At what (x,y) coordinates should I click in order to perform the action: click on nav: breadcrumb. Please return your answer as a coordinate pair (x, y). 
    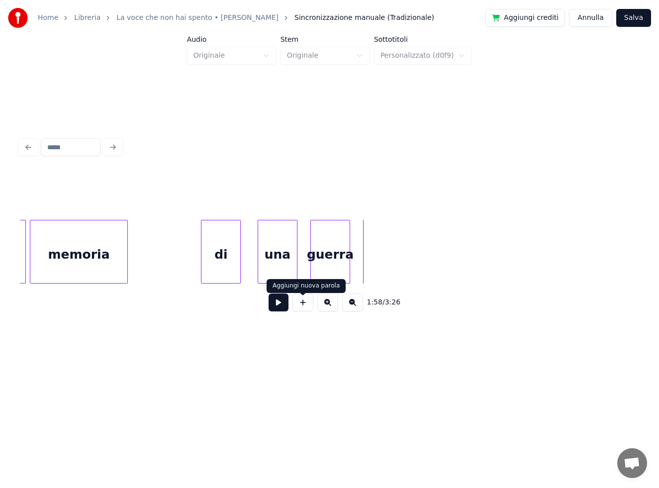
    Looking at the image, I should click on (236, 18).